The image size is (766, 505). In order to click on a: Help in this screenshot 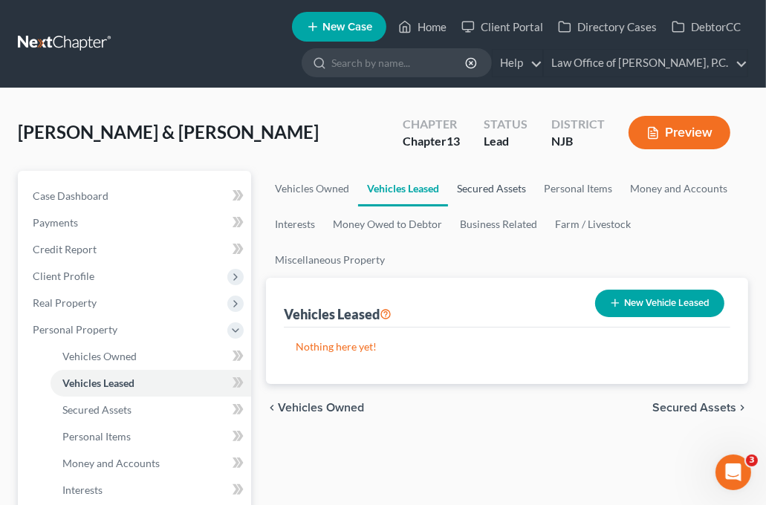, I will do `click(517, 63)`.